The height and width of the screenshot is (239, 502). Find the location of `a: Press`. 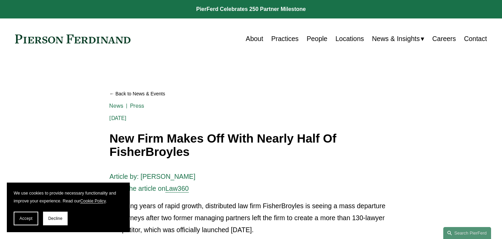

a: Press is located at coordinates (137, 106).